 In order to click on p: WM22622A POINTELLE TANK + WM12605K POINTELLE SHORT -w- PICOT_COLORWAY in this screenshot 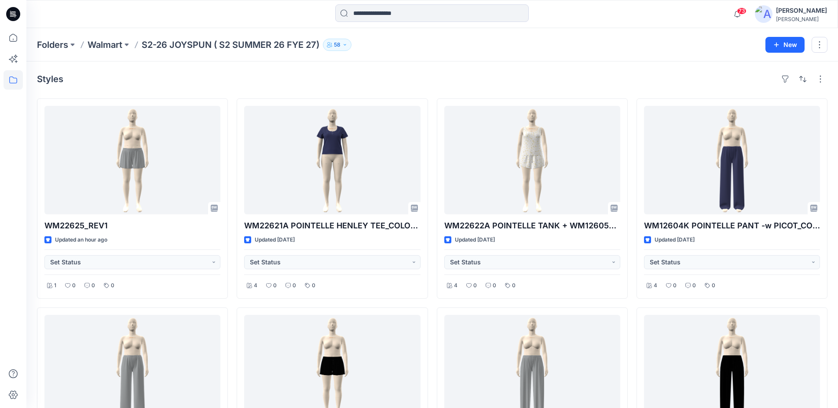, I will do `click(532, 226)`.